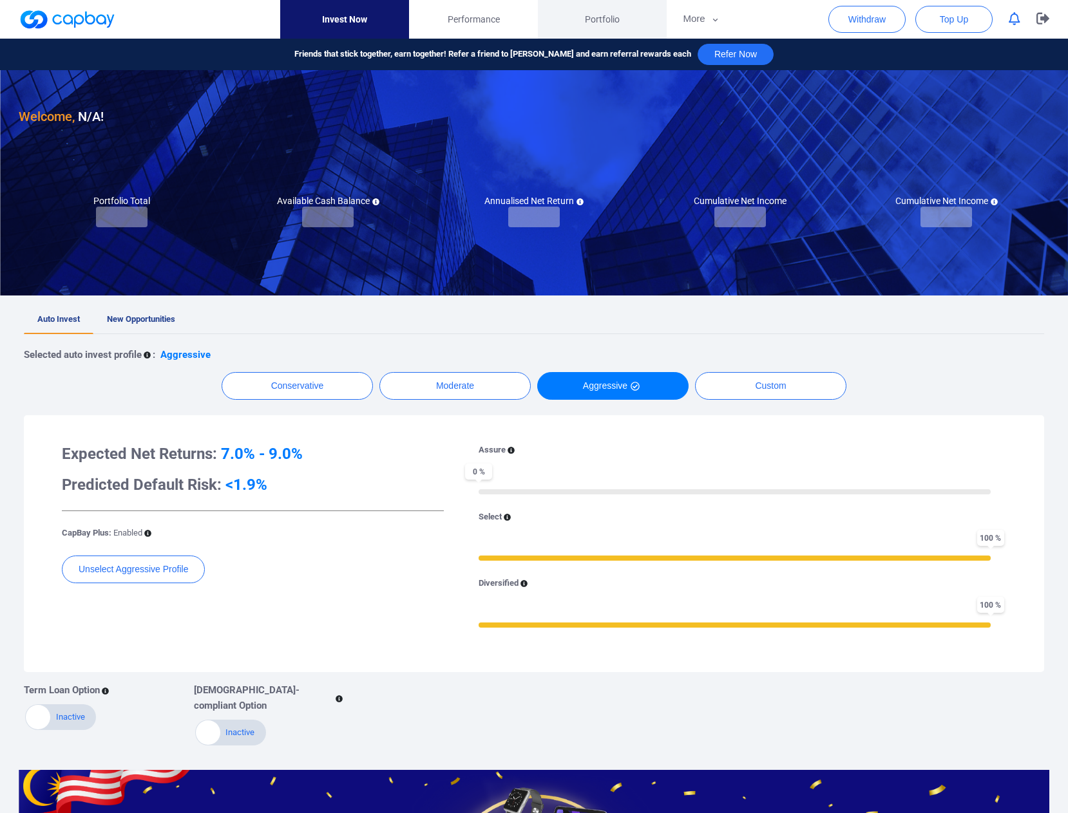 The width and height of the screenshot is (1068, 813). What do you see at coordinates (246, 485) in the screenshot?
I see `span: <1.9%` at bounding box center [246, 485].